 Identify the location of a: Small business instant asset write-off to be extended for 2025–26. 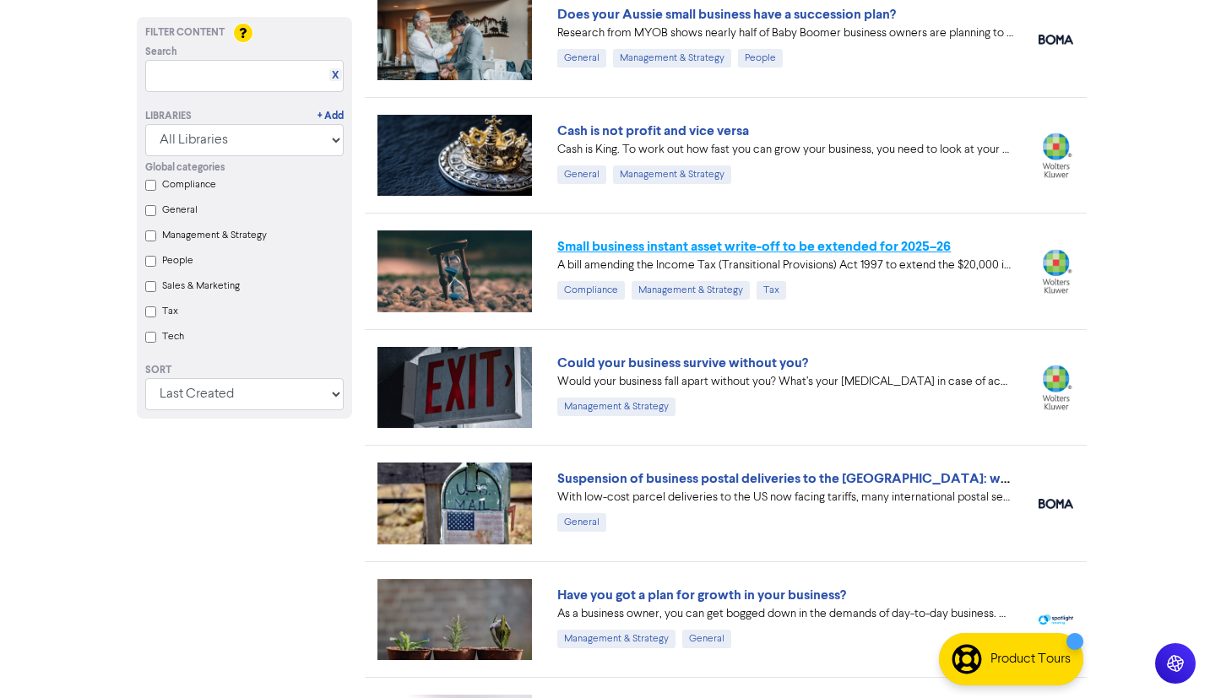
(754, 246).